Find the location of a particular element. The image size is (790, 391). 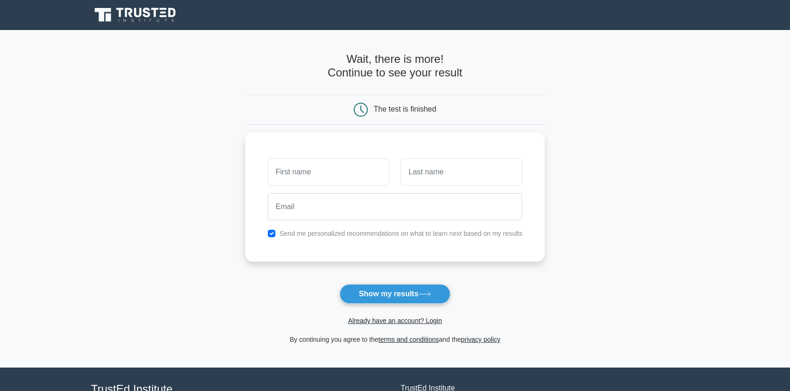

input: Last name is located at coordinates (461, 172).